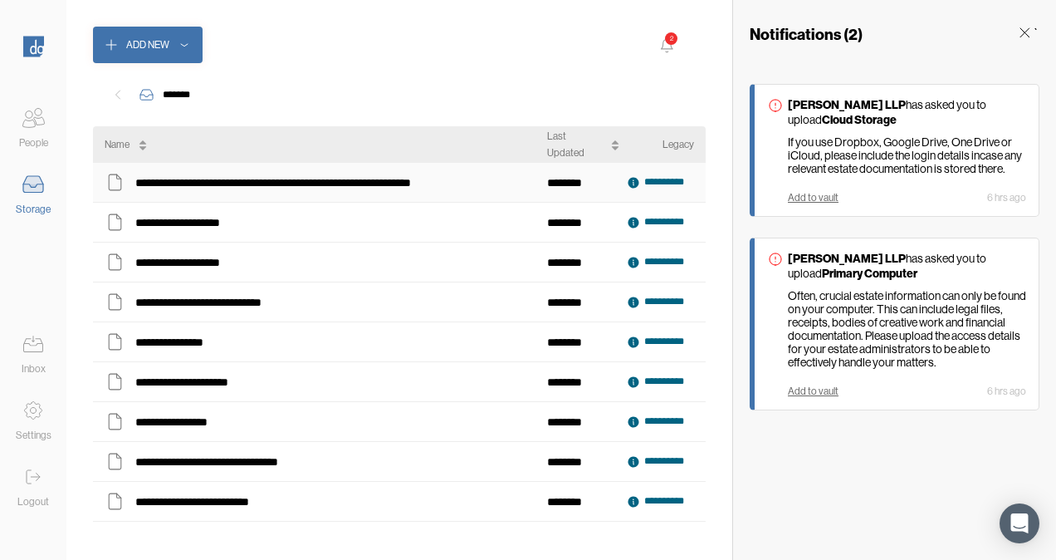 The height and width of the screenshot is (560, 1056). I want to click on strong: Primary Computer, so click(869, 273).